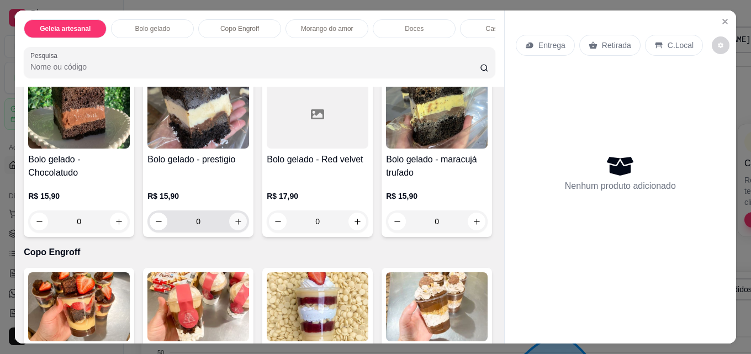  I want to click on p: Morango do amor, so click(327, 29).